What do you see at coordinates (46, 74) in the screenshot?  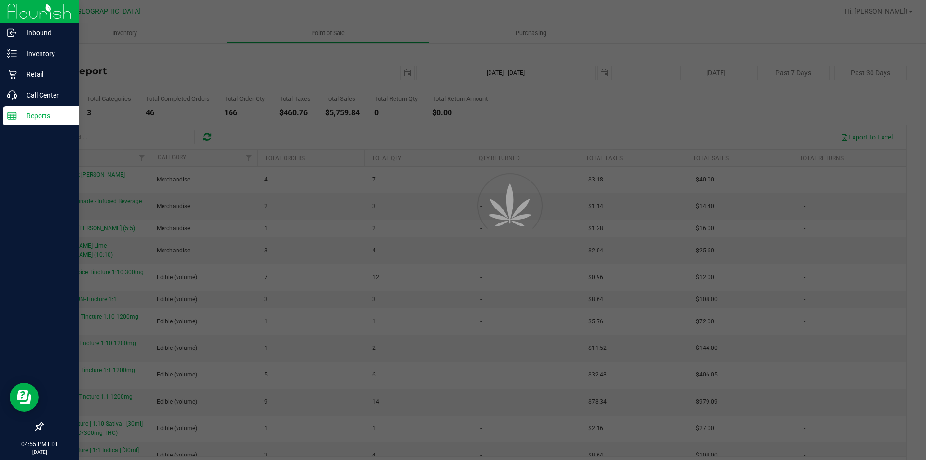 I see `p: Retail` at bounding box center [46, 74].